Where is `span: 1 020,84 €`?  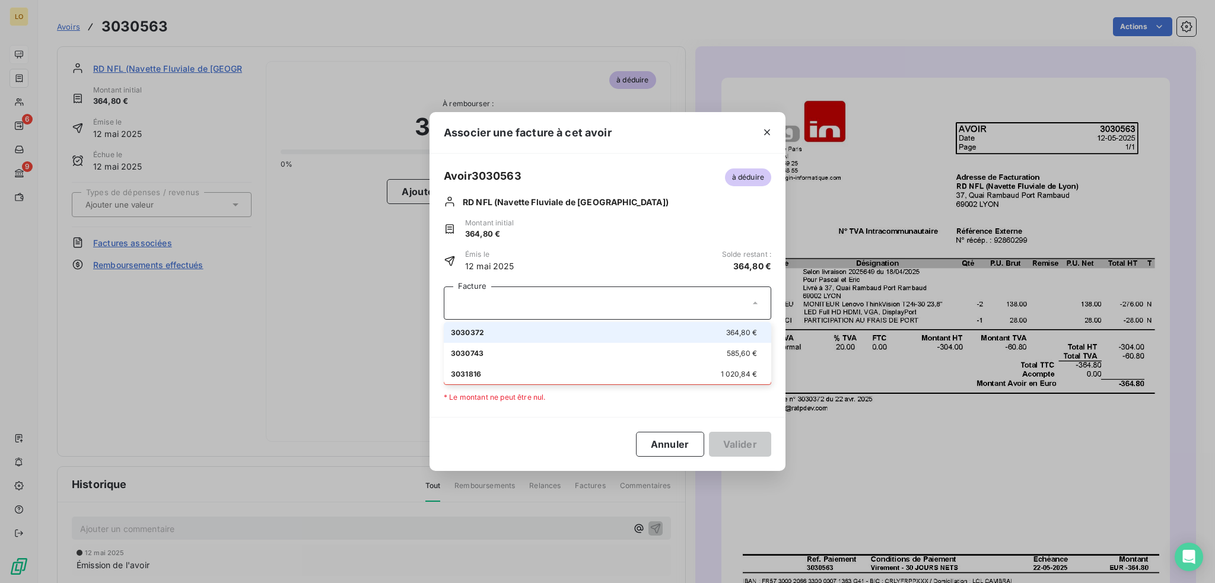
span: 1 020,84 € is located at coordinates (739, 374).